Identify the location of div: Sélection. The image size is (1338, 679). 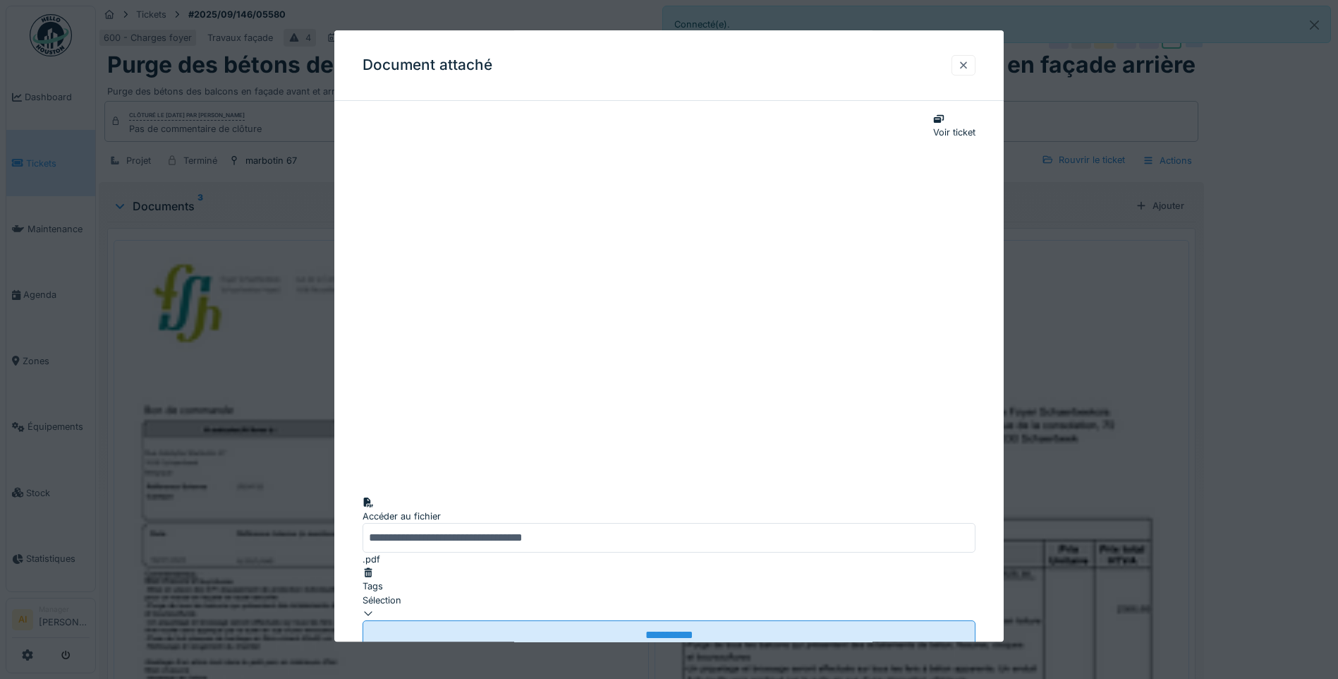
(669, 600).